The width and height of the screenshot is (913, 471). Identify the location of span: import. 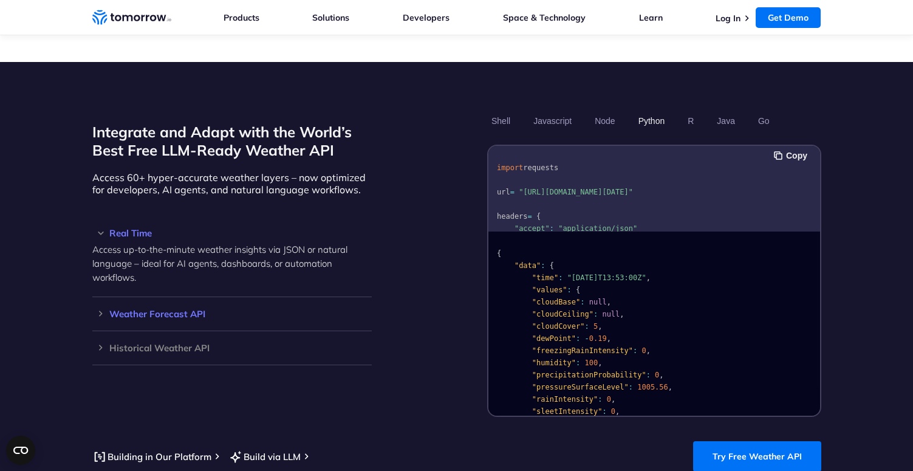
(510, 168).